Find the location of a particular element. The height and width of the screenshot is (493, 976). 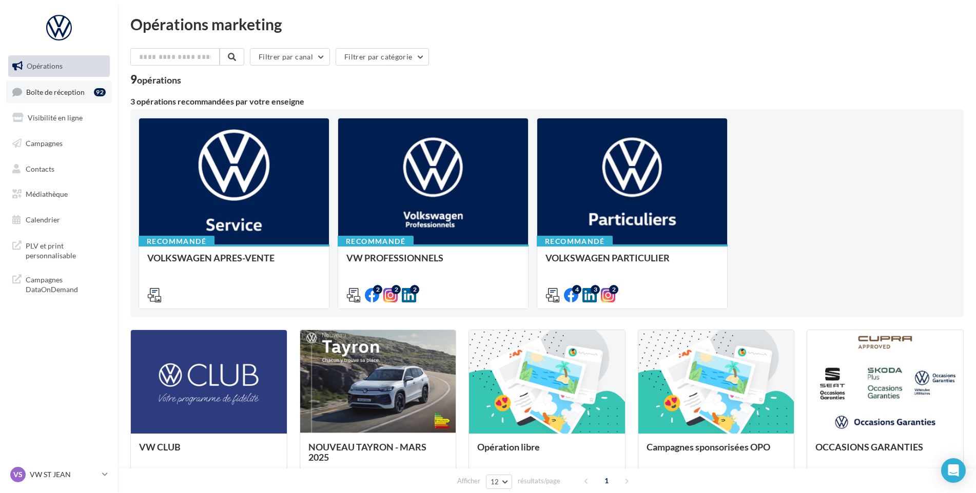

span: Opération libre is located at coordinates (508, 447).